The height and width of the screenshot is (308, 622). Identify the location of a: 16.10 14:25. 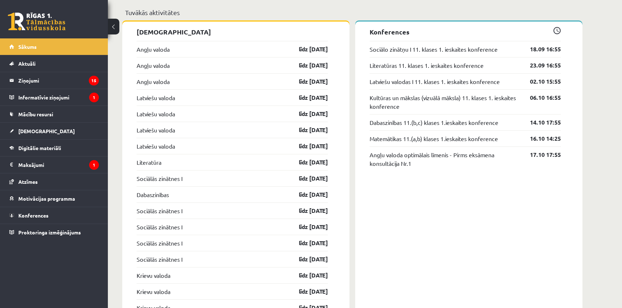
(540, 139).